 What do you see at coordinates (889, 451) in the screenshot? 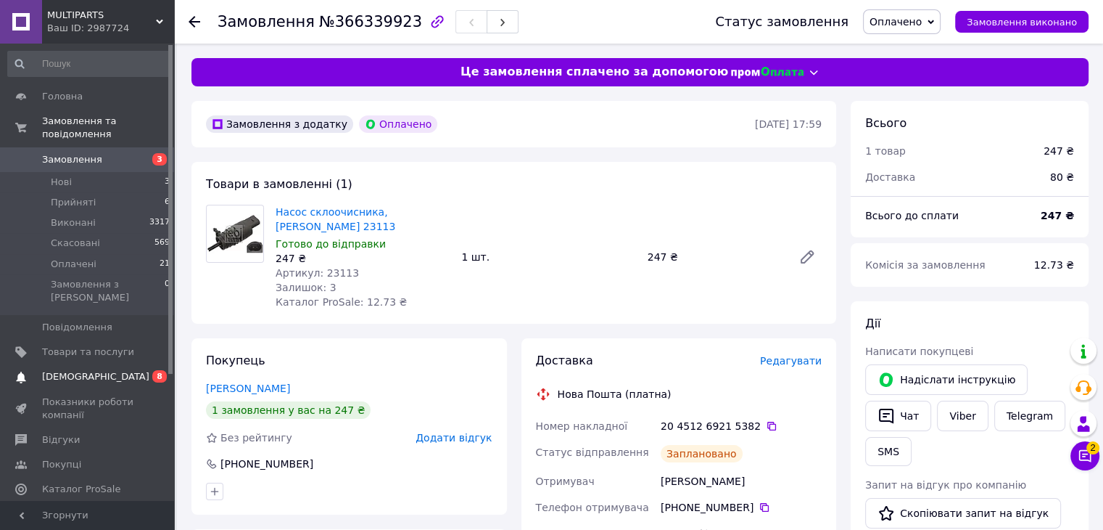
I see `button: SMS` at bounding box center [889, 451].